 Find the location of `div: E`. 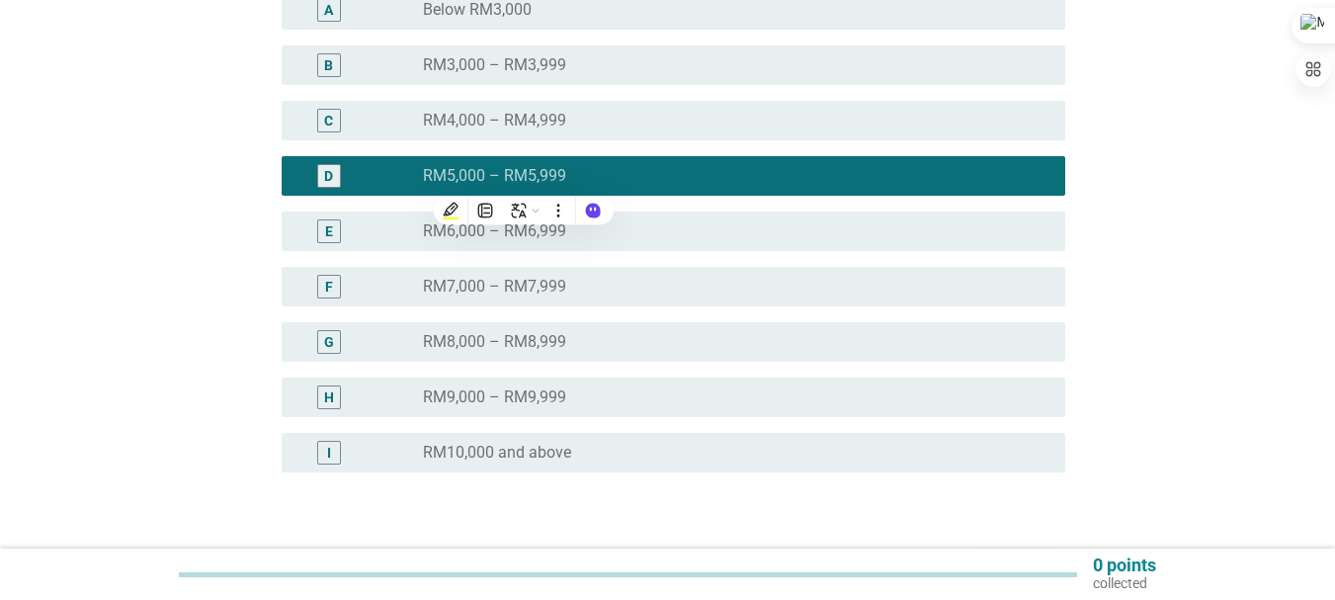

div: E is located at coordinates (329, 231).